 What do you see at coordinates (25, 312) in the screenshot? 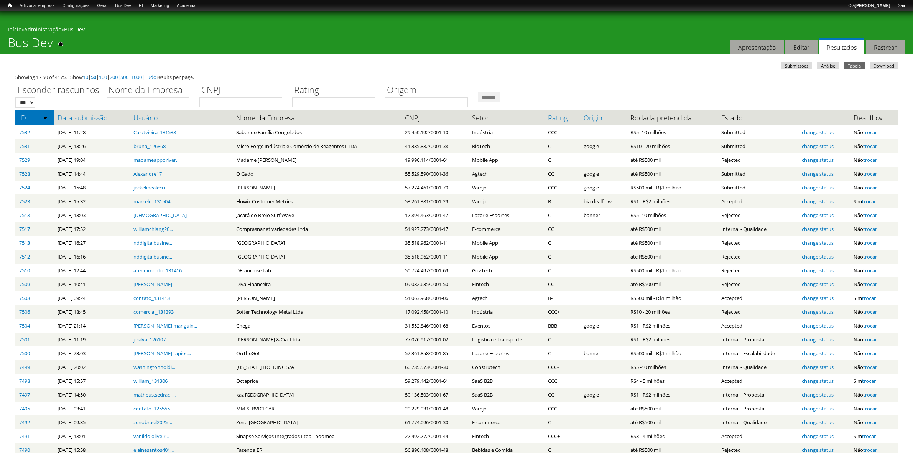
I see `a: 7506` at bounding box center [25, 312].